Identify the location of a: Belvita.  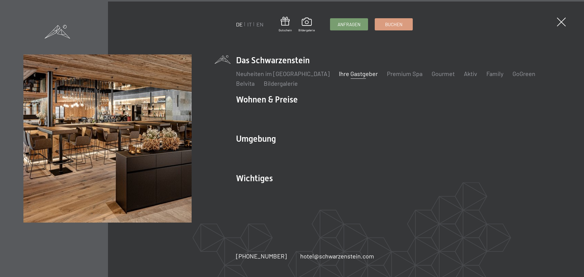
(245, 83).